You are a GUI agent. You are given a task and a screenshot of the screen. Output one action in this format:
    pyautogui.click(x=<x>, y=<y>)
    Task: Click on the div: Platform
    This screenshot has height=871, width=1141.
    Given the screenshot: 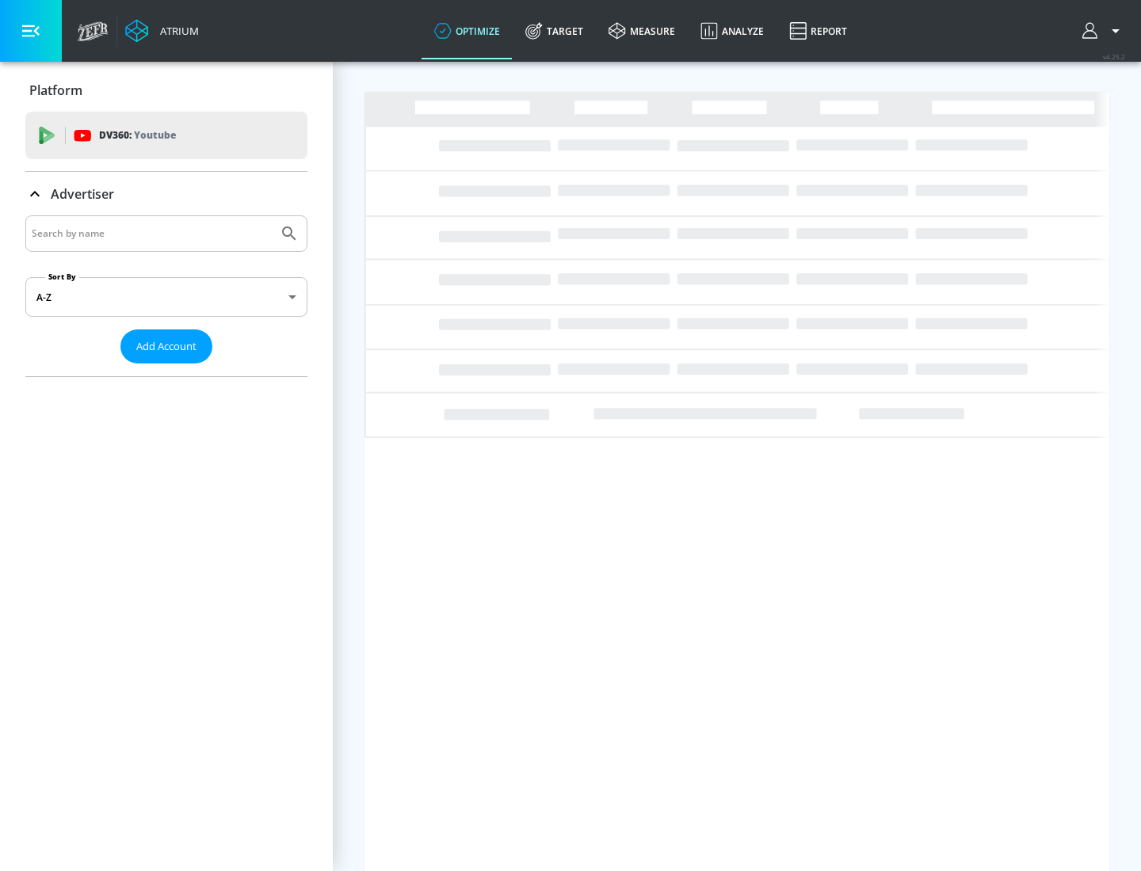 What is the action you would take?
    pyautogui.click(x=166, y=90)
    